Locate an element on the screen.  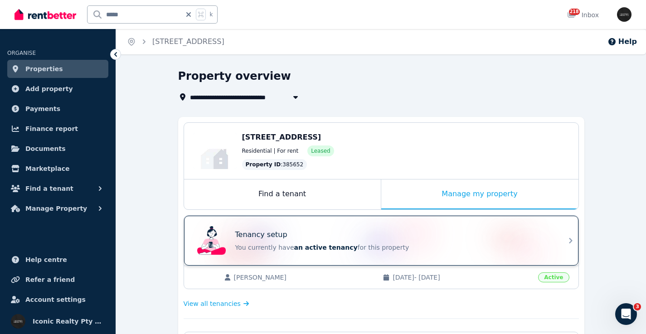
span: 218 is located at coordinates (575, 12).